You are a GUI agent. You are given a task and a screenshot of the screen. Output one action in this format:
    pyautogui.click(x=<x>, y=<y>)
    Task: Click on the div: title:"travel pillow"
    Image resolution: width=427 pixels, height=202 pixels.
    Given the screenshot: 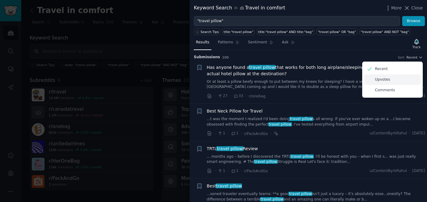 What is the action you would take?
    pyautogui.click(x=239, y=32)
    